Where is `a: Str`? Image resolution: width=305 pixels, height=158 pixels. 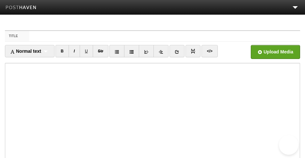 a: Str is located at coordinates (100, 51).